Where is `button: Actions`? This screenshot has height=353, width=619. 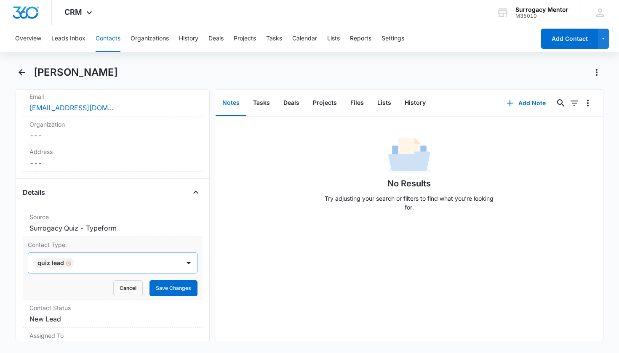 button: Actions is located at coordinates (596, 72).